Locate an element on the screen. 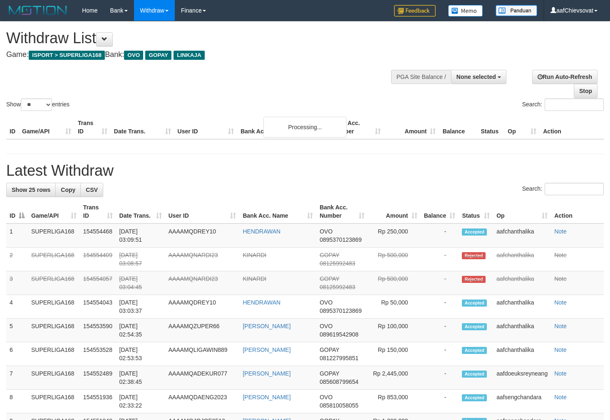 Image resolution: width=610 pixels, height=420 pixels. span: Copy 085608799654 to clipboard is located at coordinates (338, 382).